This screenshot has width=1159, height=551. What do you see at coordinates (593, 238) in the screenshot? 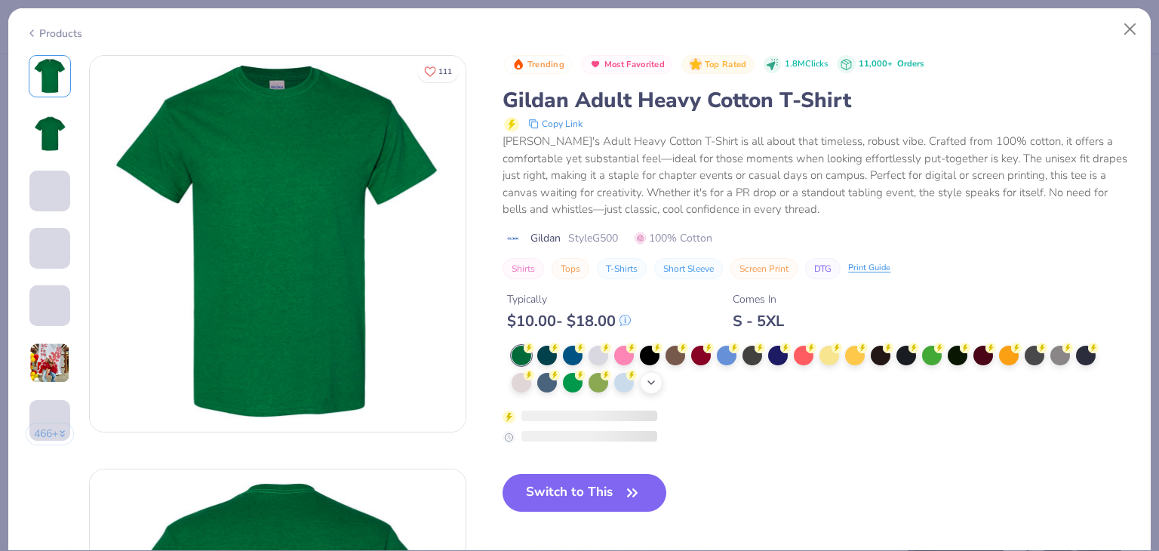
I see `span: Style G500` at bounding box center [593, 238].